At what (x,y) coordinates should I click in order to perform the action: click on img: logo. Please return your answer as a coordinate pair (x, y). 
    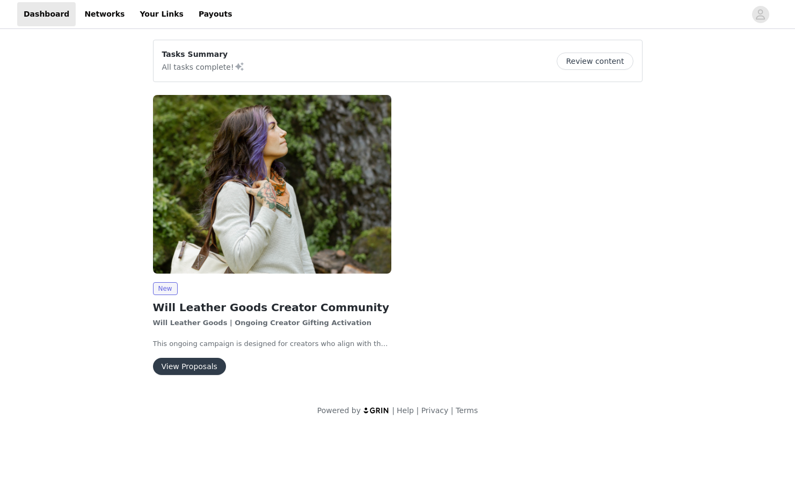
    Looking at the image, I should click on (376, 410).